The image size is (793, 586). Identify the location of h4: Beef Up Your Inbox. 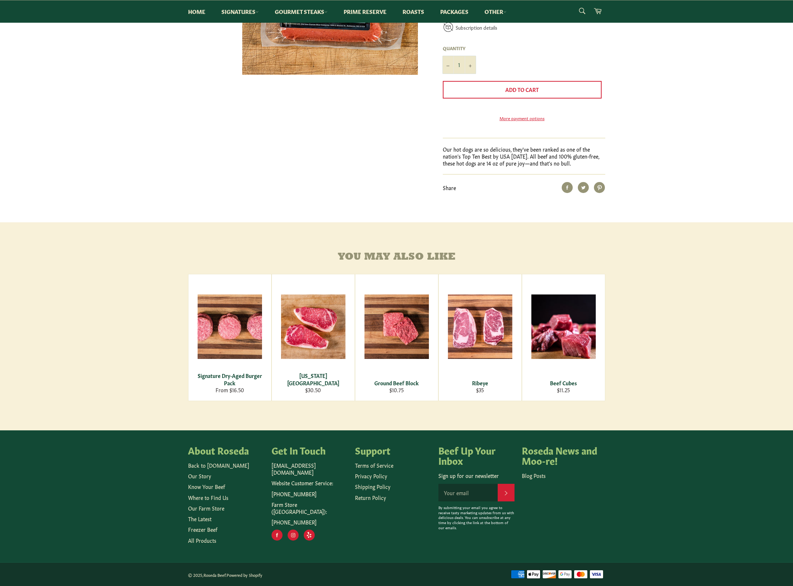
(477, 455).